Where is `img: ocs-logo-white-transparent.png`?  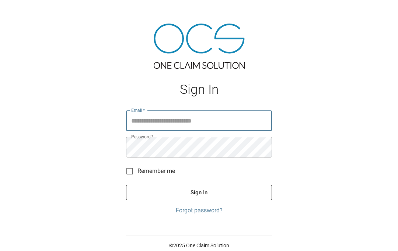
img: ocs-logo-white-transparent.png is located at coordinates (24, 12).